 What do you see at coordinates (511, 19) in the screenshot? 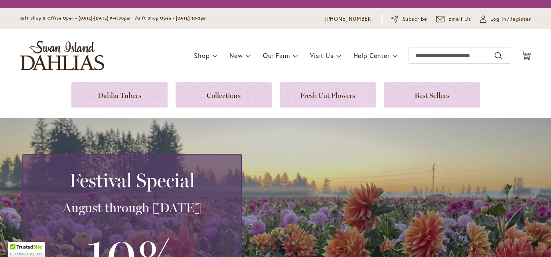
I see `span: Log In/Register` at bounding box center [511, 19].